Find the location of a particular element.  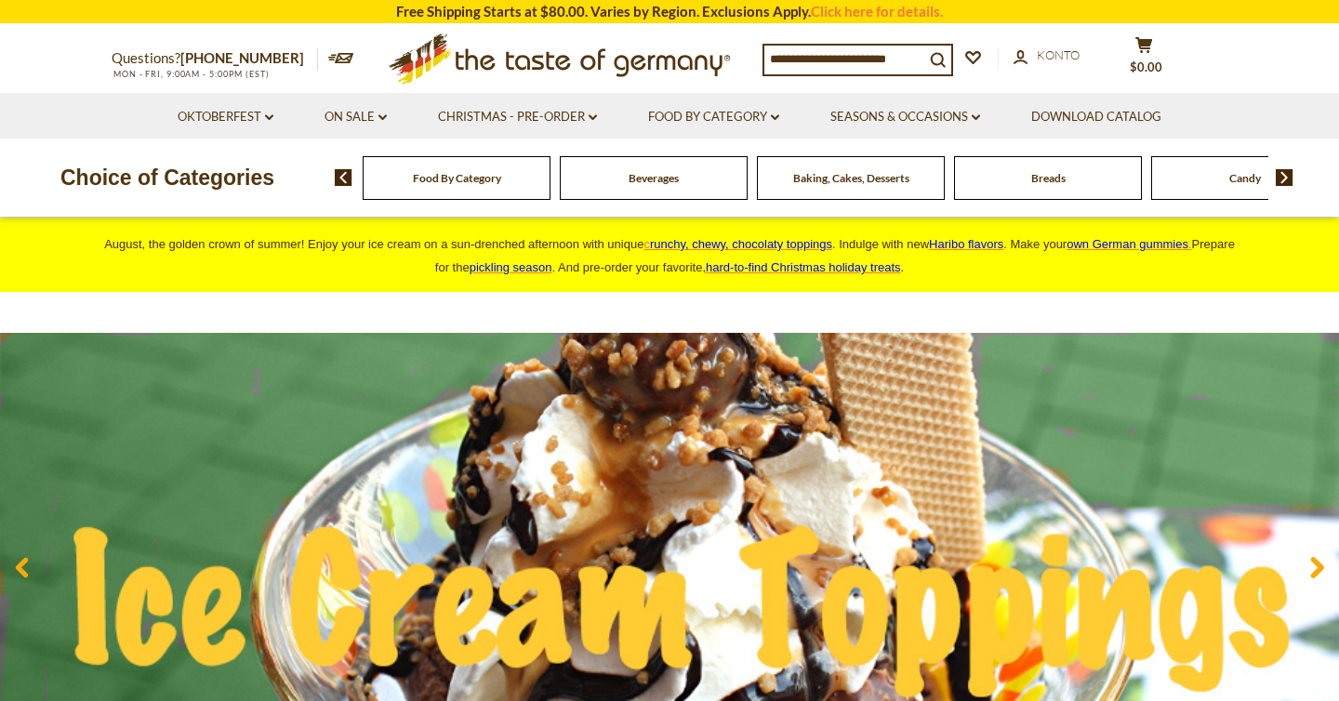

a: Baking, Cakes, Desserts is located at coordinates (851, 178).